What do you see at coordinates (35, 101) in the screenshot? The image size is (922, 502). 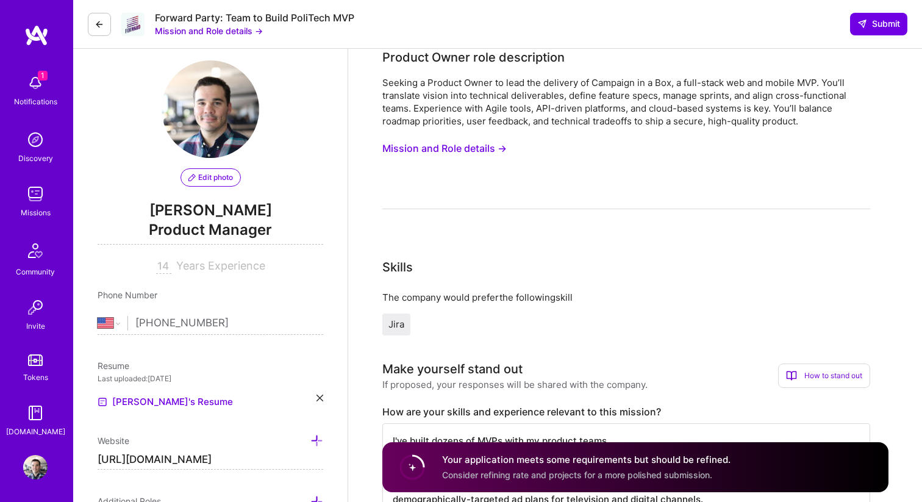 I see `div: Notifications` at bounding box center [35, 101].